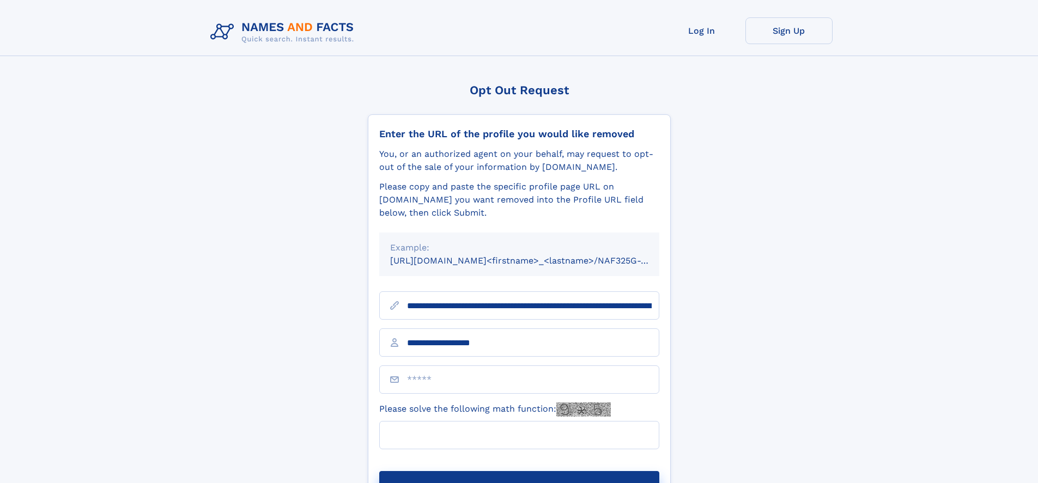 This screenshot has width=1038, height=483. I want to click on div: Example:, so click(519, 248).